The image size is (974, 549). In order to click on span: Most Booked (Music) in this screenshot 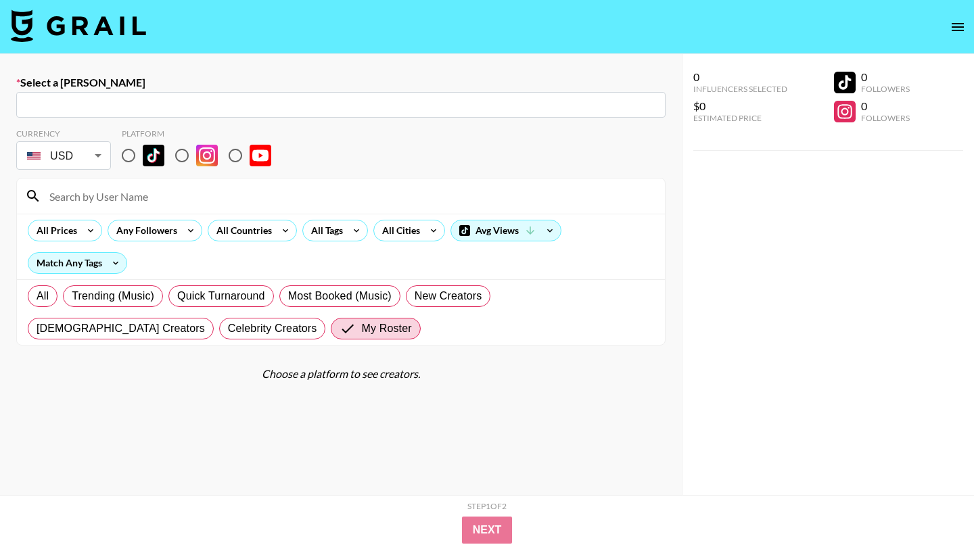, I will do `click(340, 296)`.